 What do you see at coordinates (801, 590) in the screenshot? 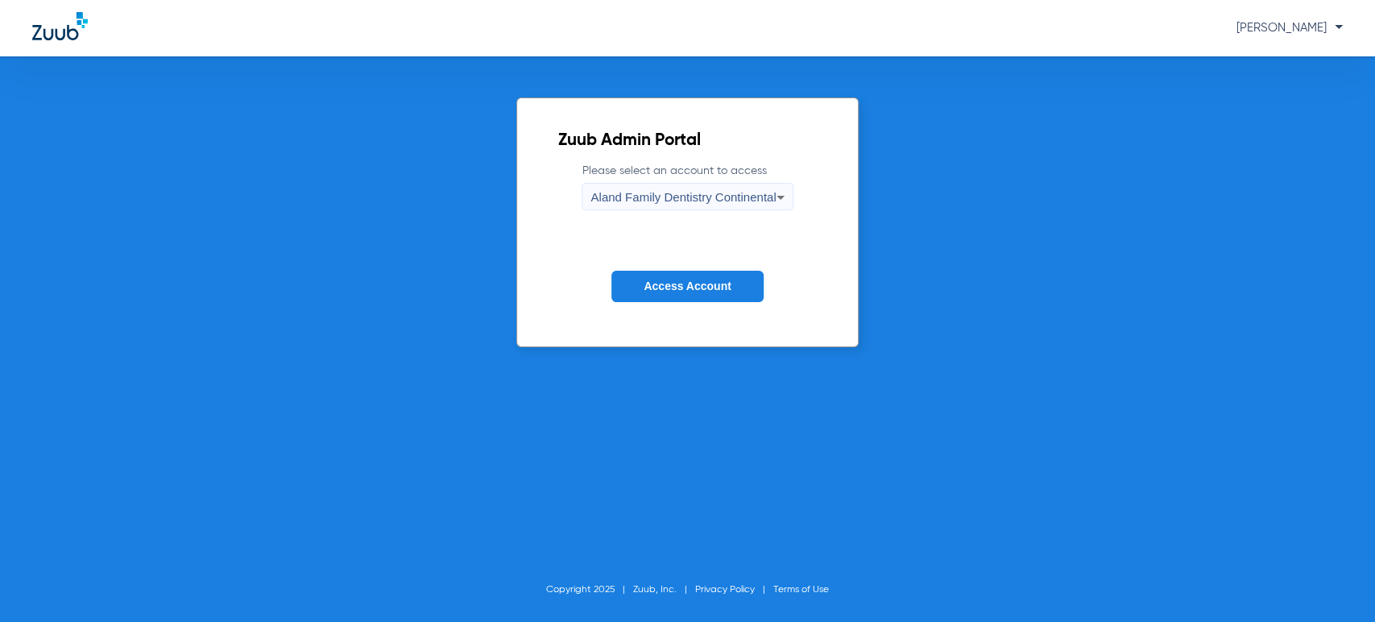
I see `a: Terms of Use` at bounding box center [801, 590].